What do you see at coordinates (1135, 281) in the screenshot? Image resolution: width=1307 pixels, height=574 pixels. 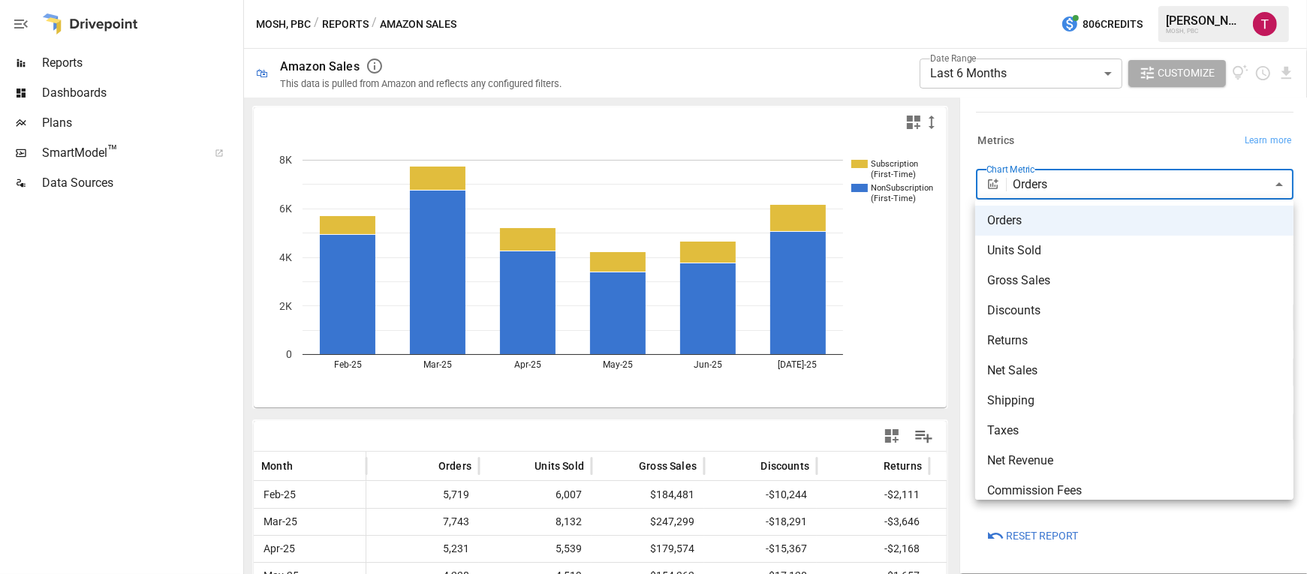 I see `span: Gross Sales` at bounding box center [1135, 281].